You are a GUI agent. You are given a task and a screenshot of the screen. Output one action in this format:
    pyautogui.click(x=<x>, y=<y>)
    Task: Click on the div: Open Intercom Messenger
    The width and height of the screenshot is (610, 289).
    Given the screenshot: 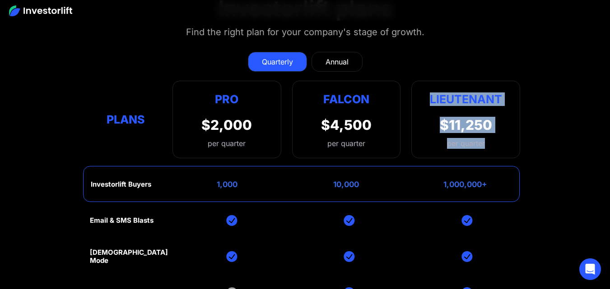 What is the action you would take?
    pyautogui.click(x=590, y=270)
    